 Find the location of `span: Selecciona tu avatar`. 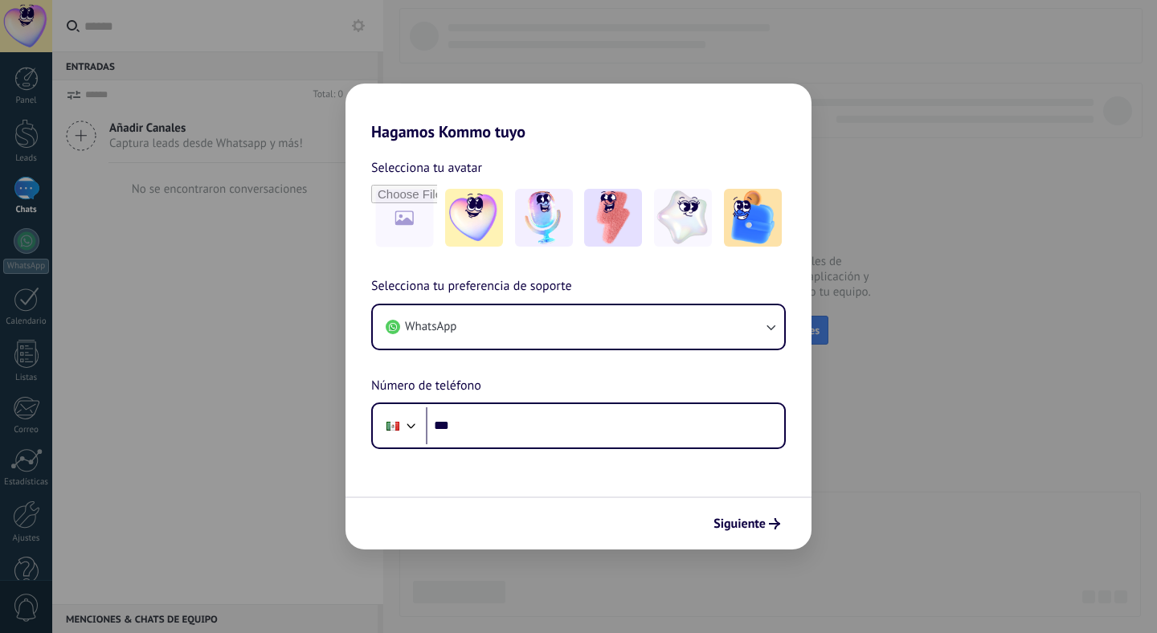

span: Selecciona tu avatar is located at coordinates (427, 168).